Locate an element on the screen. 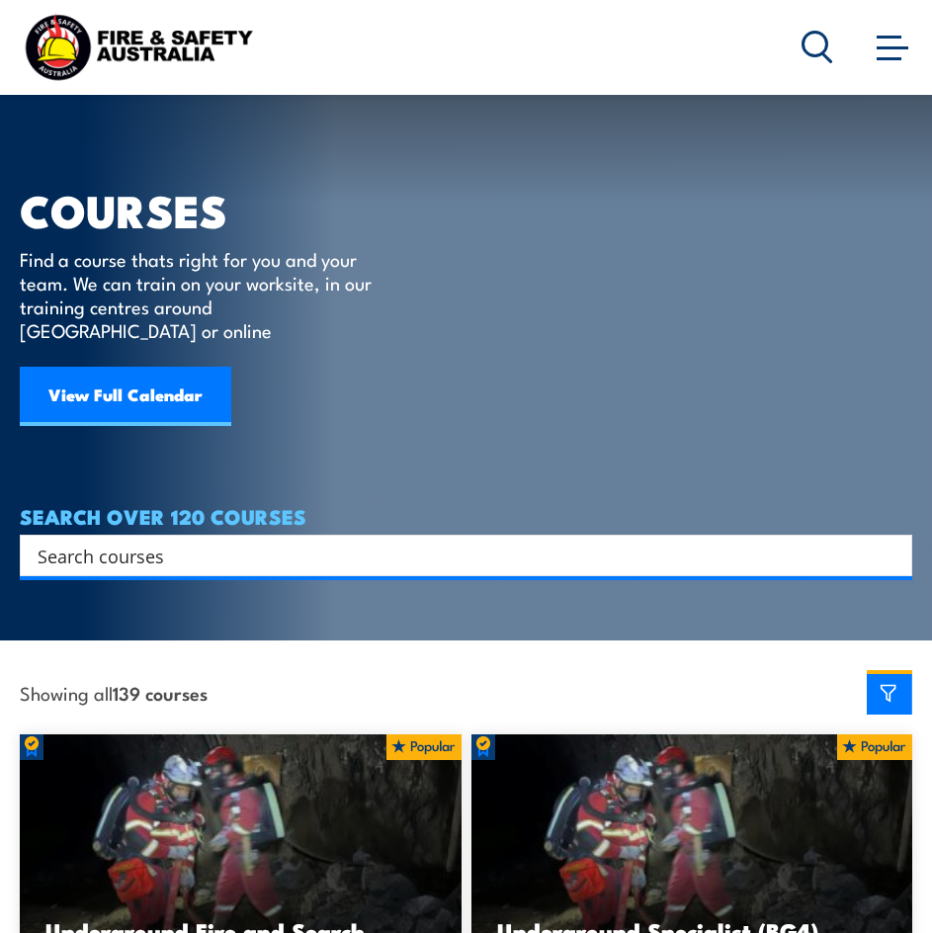 Image resolution: width=932 pixels, height=933 pixels. h4: SEARCH OVER 120 COURSES is located at coordinates (465, 516).